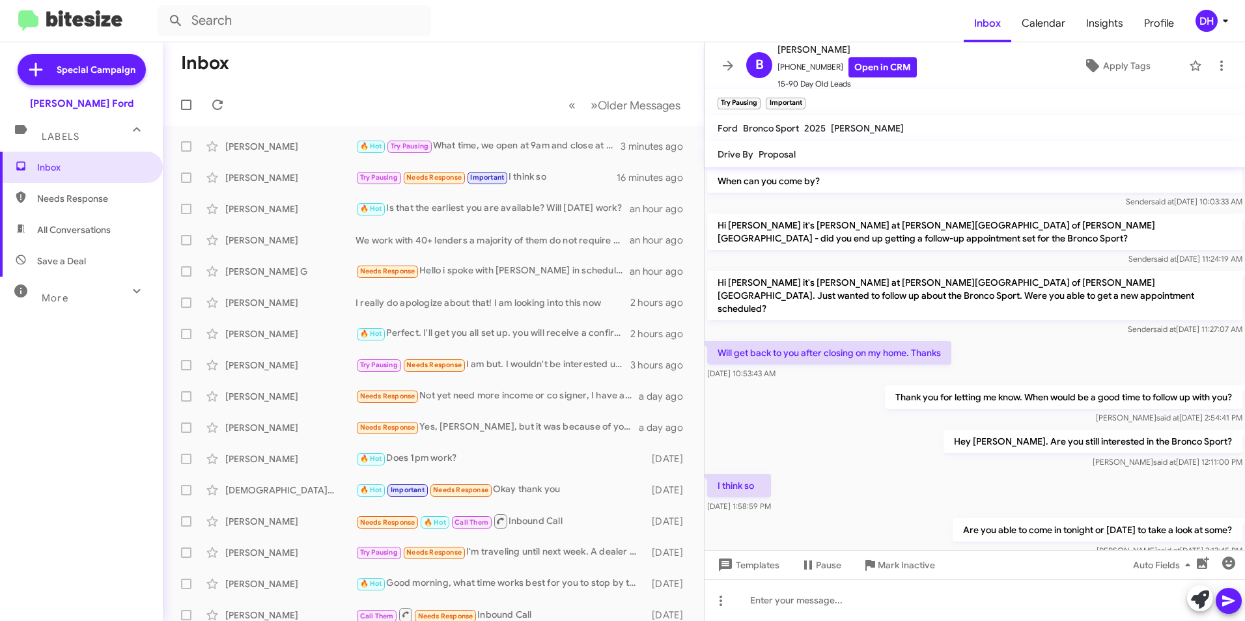  I want to click on div: Inbound Call, so click(501, 521).